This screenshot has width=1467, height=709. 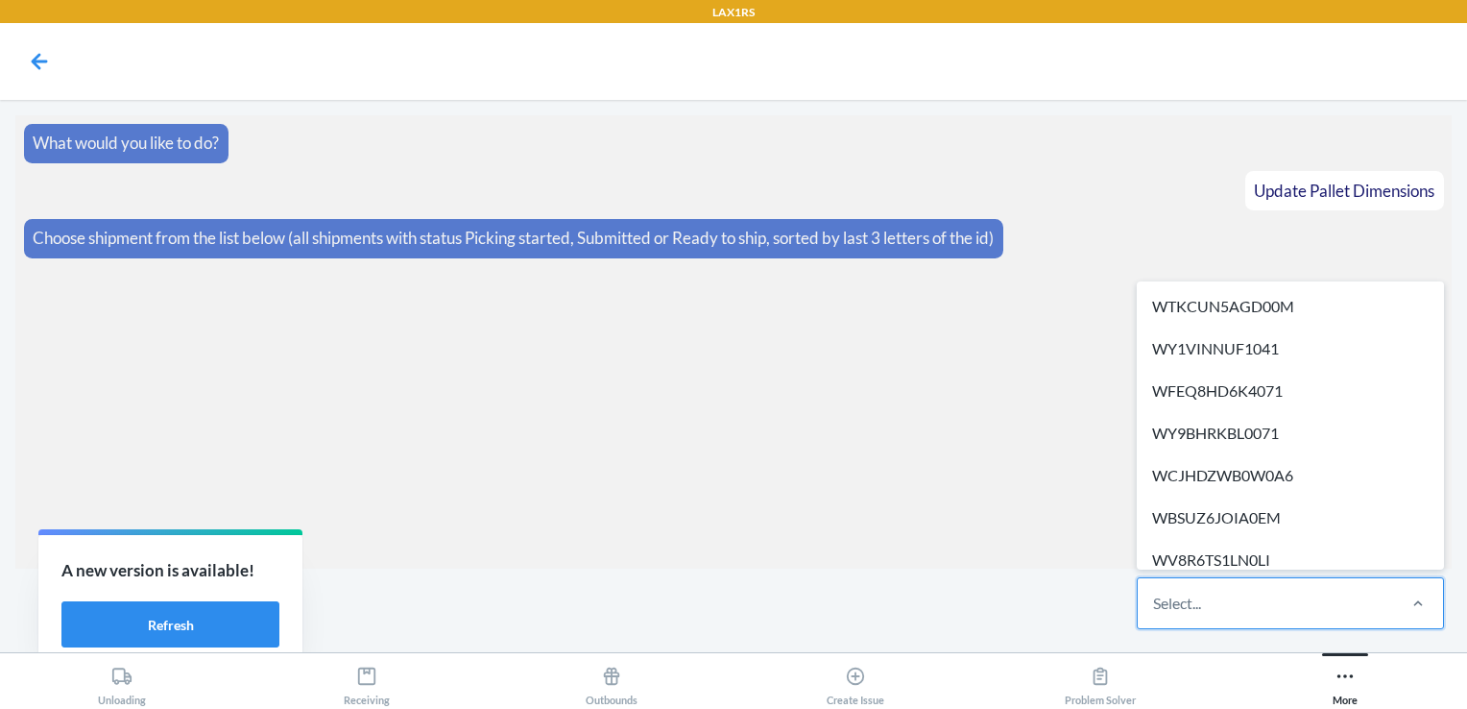 I want to click on div: WV8R6TS1LN0LI, so click(x=1290, y=560).